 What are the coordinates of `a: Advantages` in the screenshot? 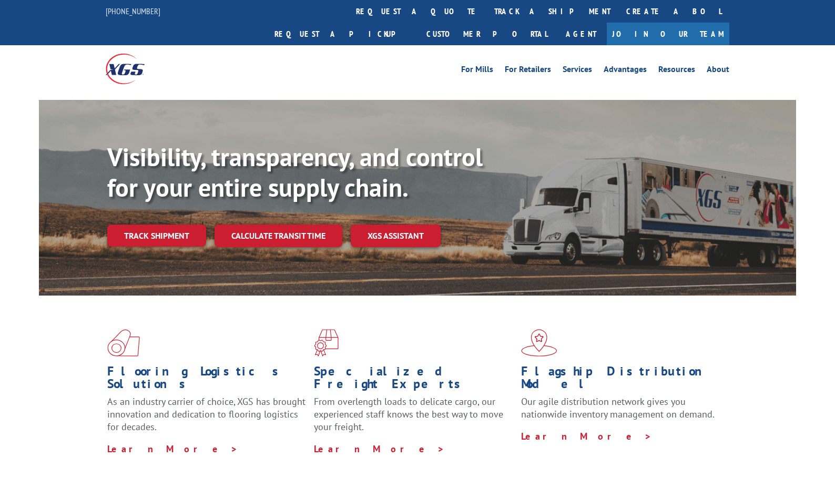 It's located at (626, 71).